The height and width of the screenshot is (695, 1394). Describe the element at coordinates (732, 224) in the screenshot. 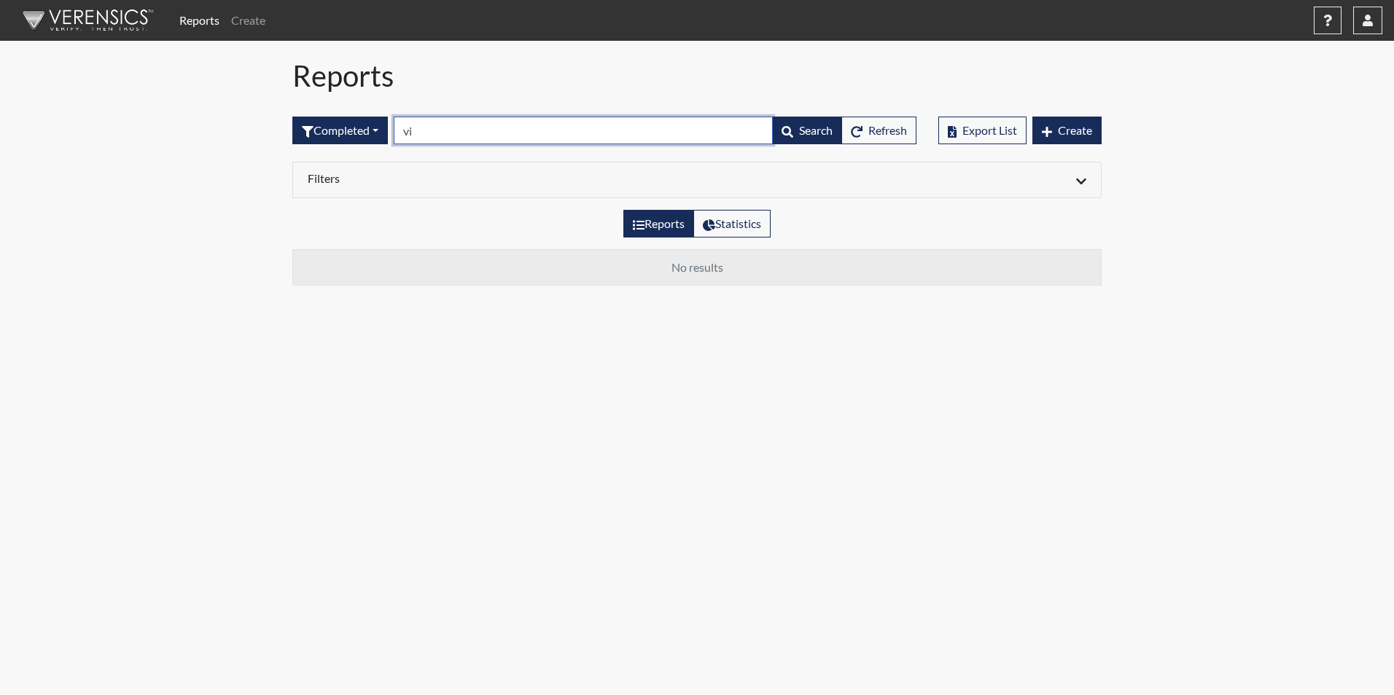

I see `label: View statistics about completed interviews` at that location.